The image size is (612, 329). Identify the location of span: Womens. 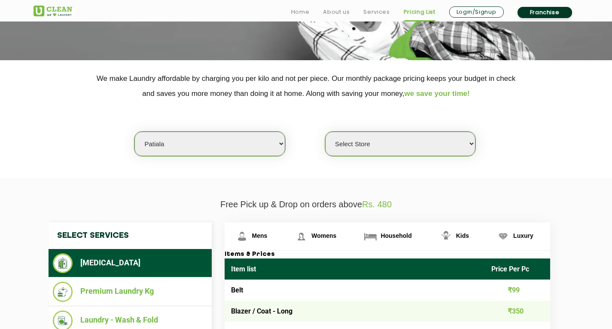
(324, 235).